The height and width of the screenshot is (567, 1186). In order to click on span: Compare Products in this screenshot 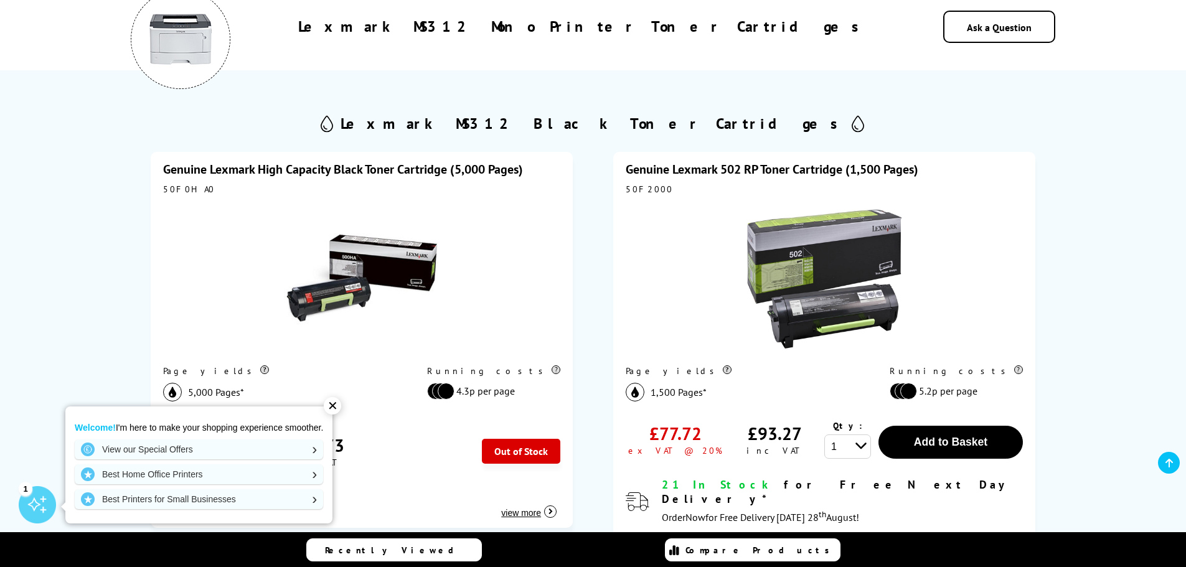, I will do `click(761, 550)`.